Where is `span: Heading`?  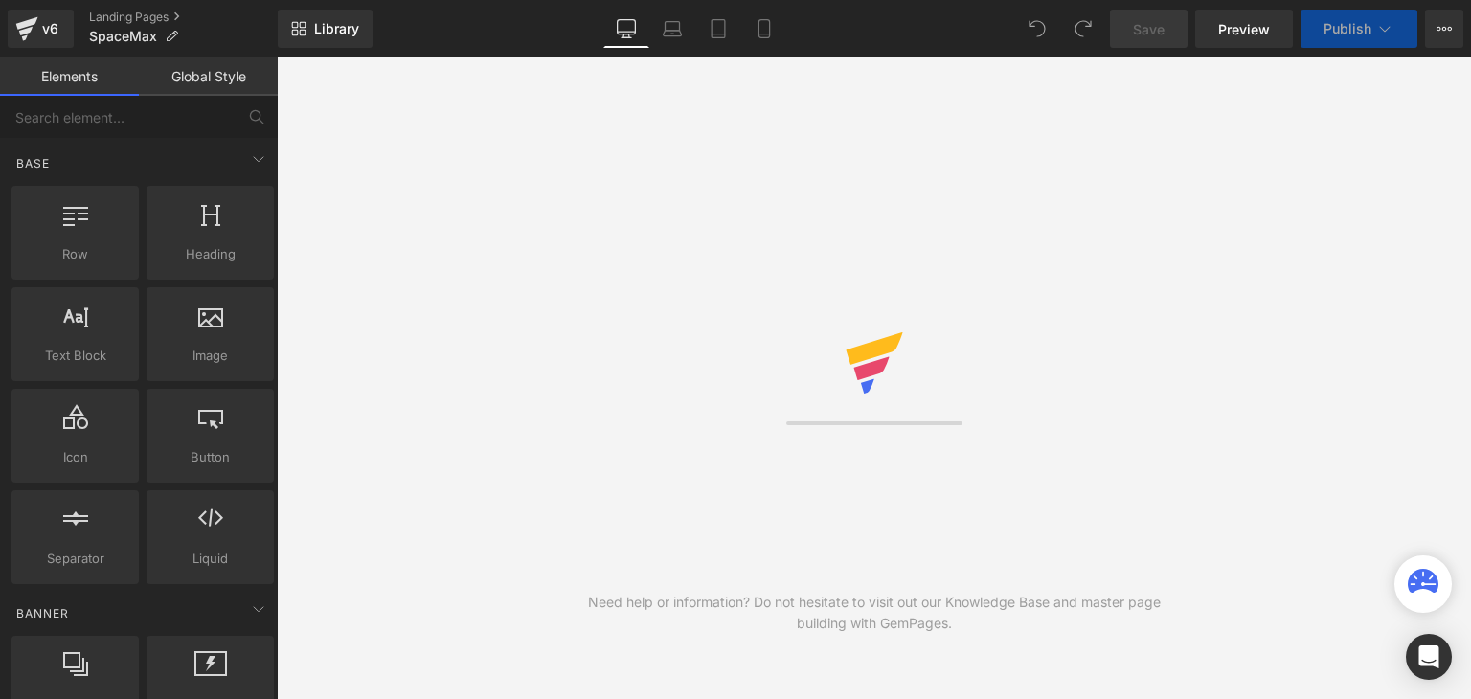
span: Heading is located at coordinates (210, 254).